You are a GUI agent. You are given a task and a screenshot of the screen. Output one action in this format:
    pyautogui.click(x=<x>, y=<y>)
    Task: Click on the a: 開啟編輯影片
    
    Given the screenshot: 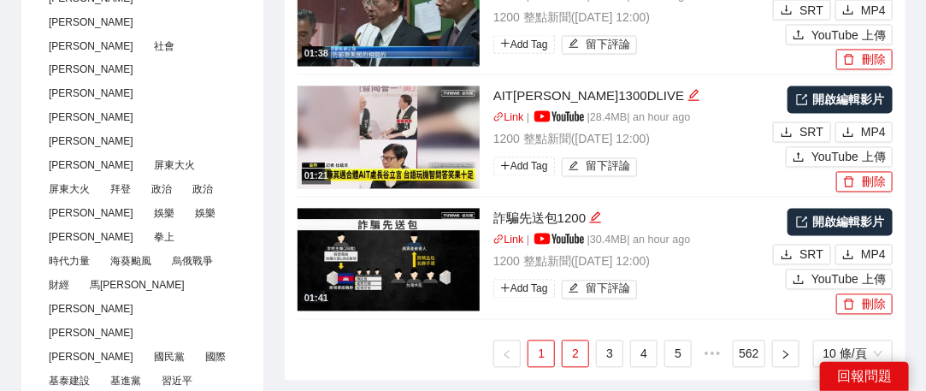 What is the action you would take?
    pyautogui.click(x=839, y=100)
    